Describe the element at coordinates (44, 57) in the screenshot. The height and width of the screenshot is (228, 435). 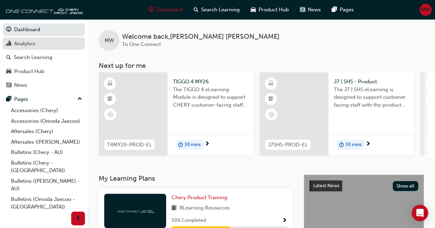
I see `a: Search Learning` at that location.